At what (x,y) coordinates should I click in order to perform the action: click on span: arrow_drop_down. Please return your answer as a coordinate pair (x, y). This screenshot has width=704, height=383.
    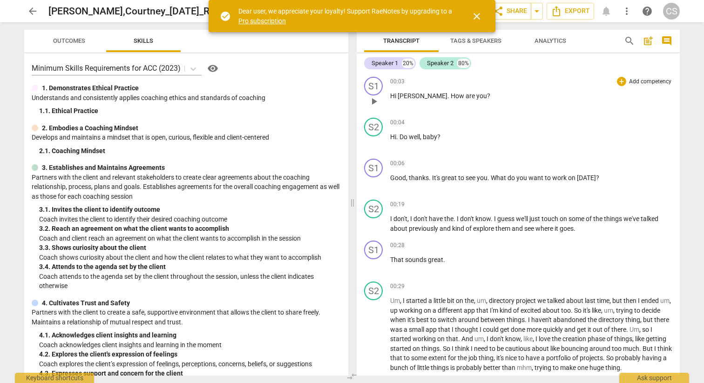
    Looking at the image, I should click on (537, 11).